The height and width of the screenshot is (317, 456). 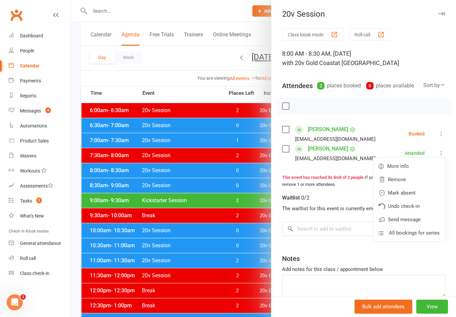 What do you see at coordinates (28, 156) in the screenshot?
I see `div: Waivers` at bounding box center [28, 156].